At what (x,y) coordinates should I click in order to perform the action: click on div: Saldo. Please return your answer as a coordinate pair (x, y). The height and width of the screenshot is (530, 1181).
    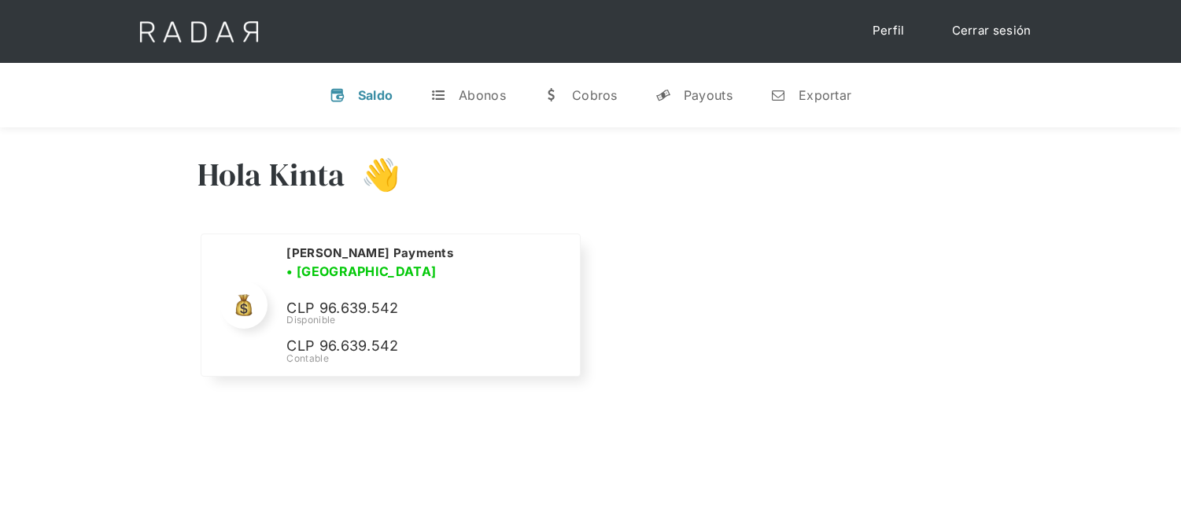
    Looking at the image, I should click on (375, 95).